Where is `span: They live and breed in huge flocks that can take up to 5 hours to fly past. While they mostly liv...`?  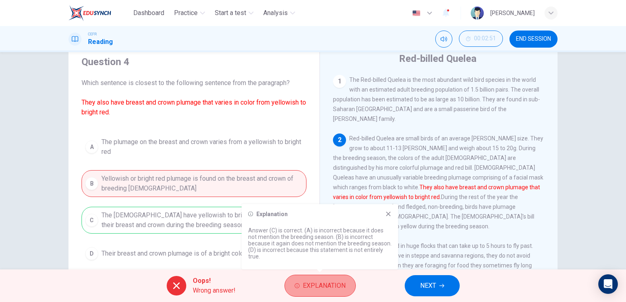
span: They live and breed in huge flocks that can take up to 5 hours to fly past. While they mostly liv... is located at coordinates (434, 271).